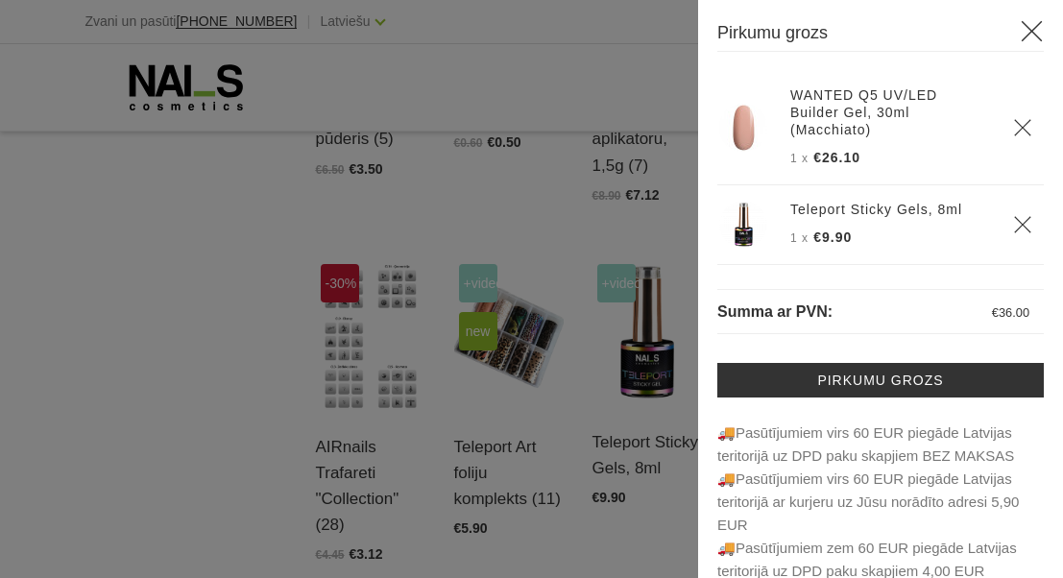 This screenshot has width=1063, height=578. I want to click on a: WANTED Q5 UV/LED Builder Gel, 30ml (Macchiato), so click(890, 112).